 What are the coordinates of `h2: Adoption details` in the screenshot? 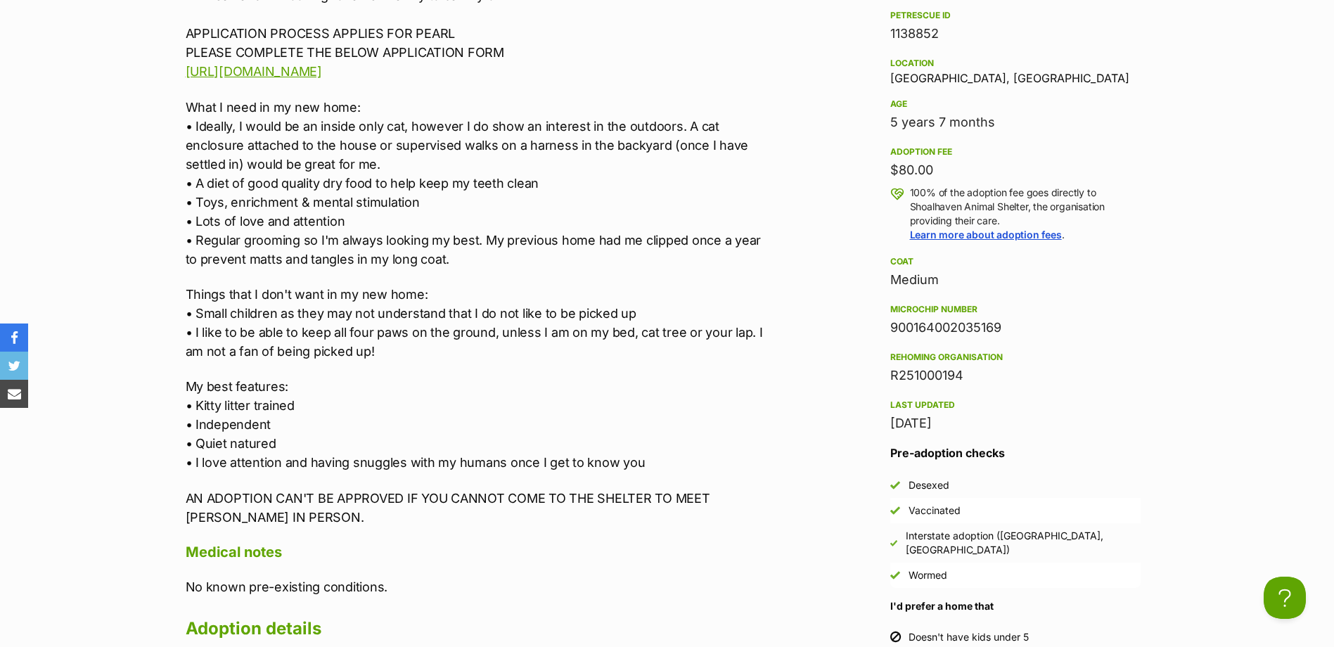 It's located at (476, 629).